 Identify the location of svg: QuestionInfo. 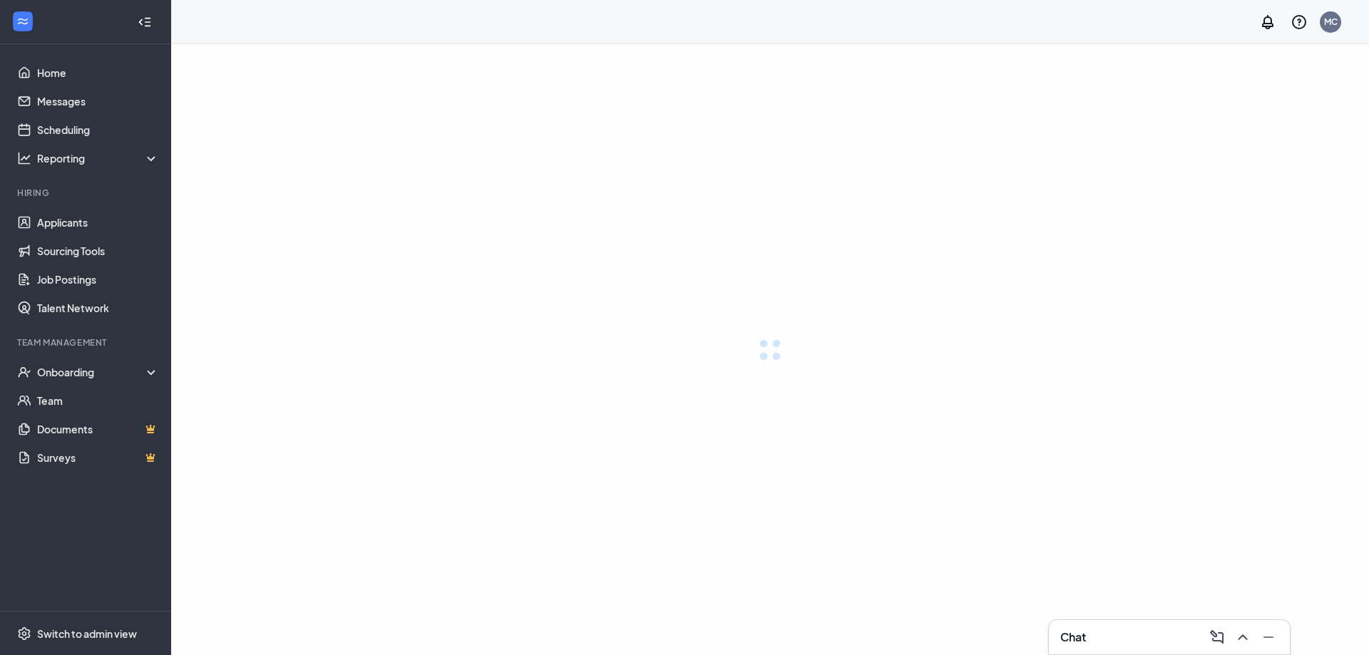
(1299, 22).